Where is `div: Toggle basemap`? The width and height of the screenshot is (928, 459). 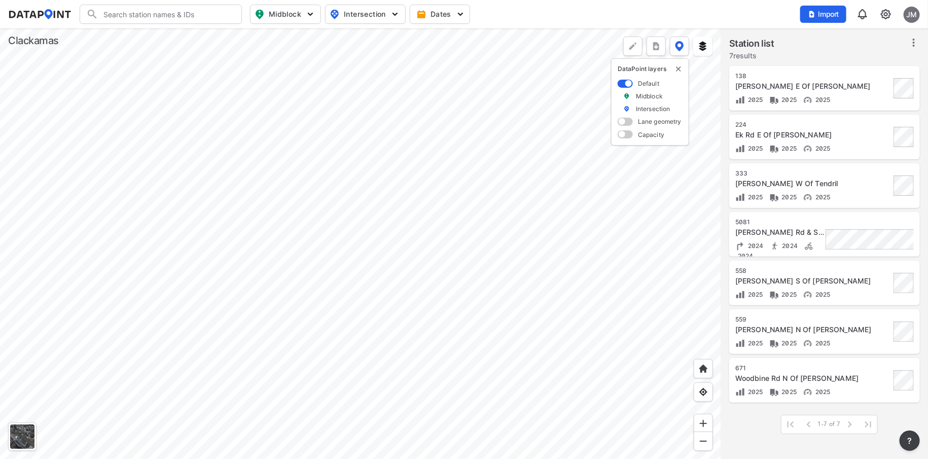 div: Toggle basemap is located at coordinates (22, 437).